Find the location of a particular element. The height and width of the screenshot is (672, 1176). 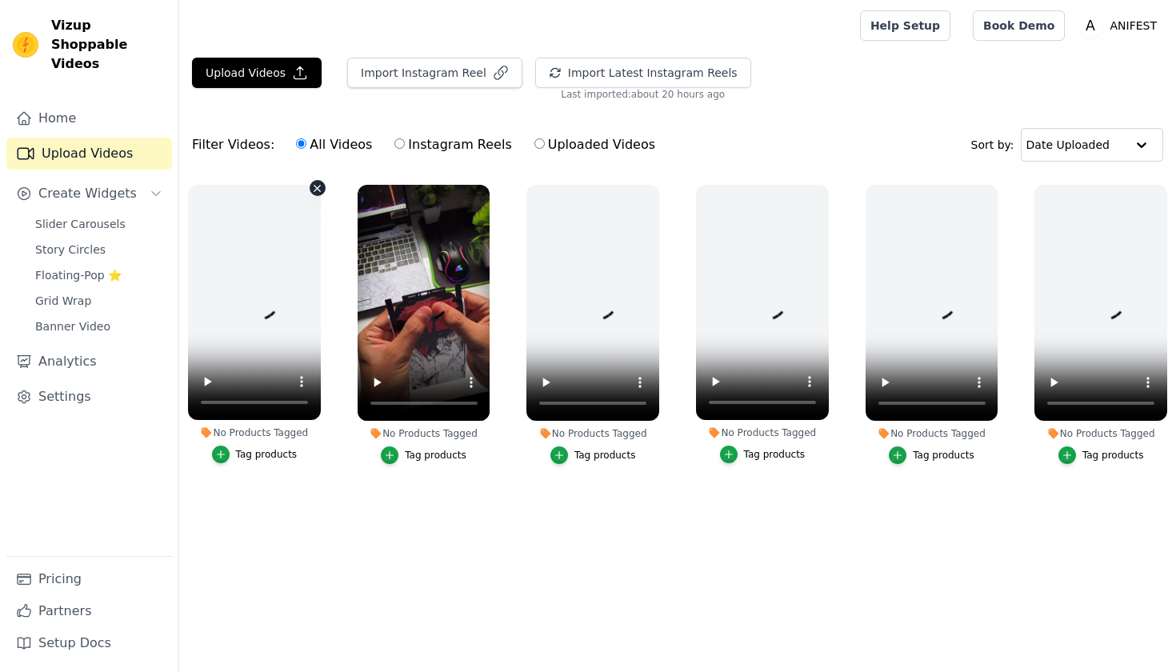

button: Upload Videos is located at coordinates (257, 73).